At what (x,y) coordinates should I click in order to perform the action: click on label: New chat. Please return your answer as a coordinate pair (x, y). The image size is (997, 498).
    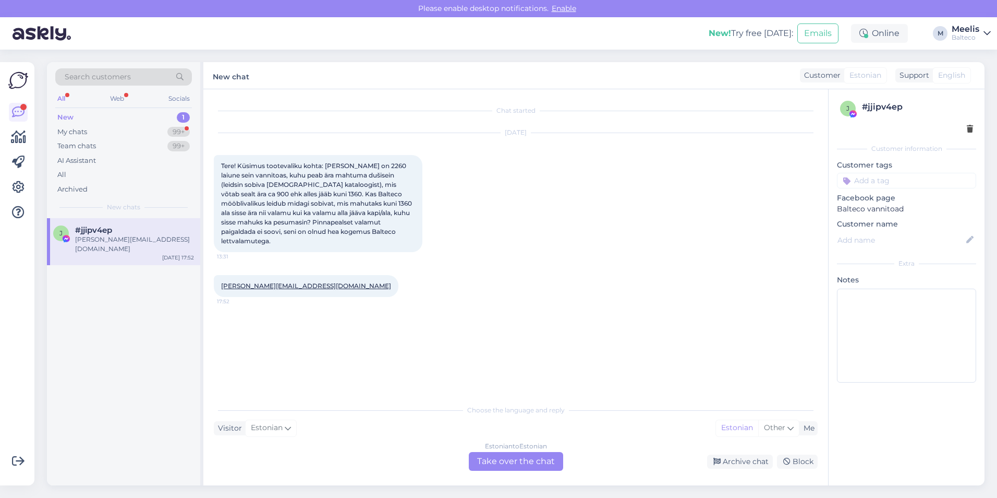
    Looking at the image, I should click on (231, 75).